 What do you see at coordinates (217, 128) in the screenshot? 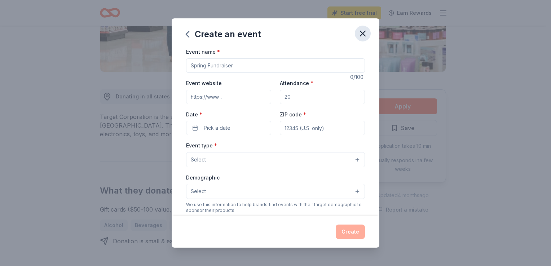
I see `span: Pick a date` at bounding box center [217, 128].